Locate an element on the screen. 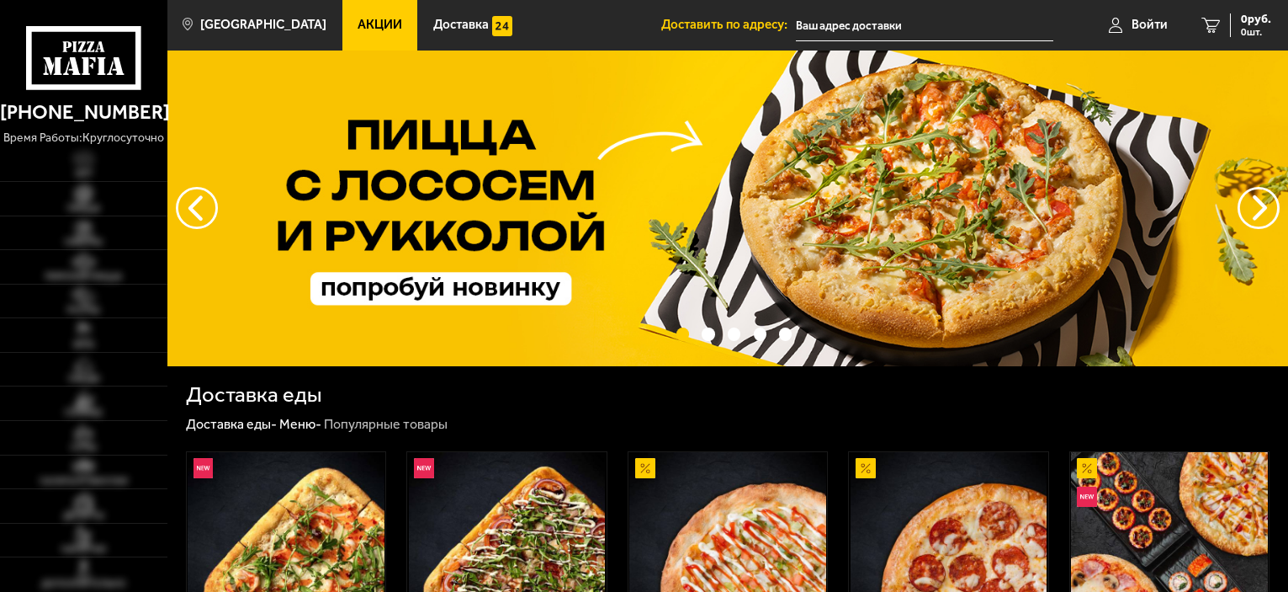 This screenshot has width=1288, height=592. span: Доставка is located at coordinates (461, 24).